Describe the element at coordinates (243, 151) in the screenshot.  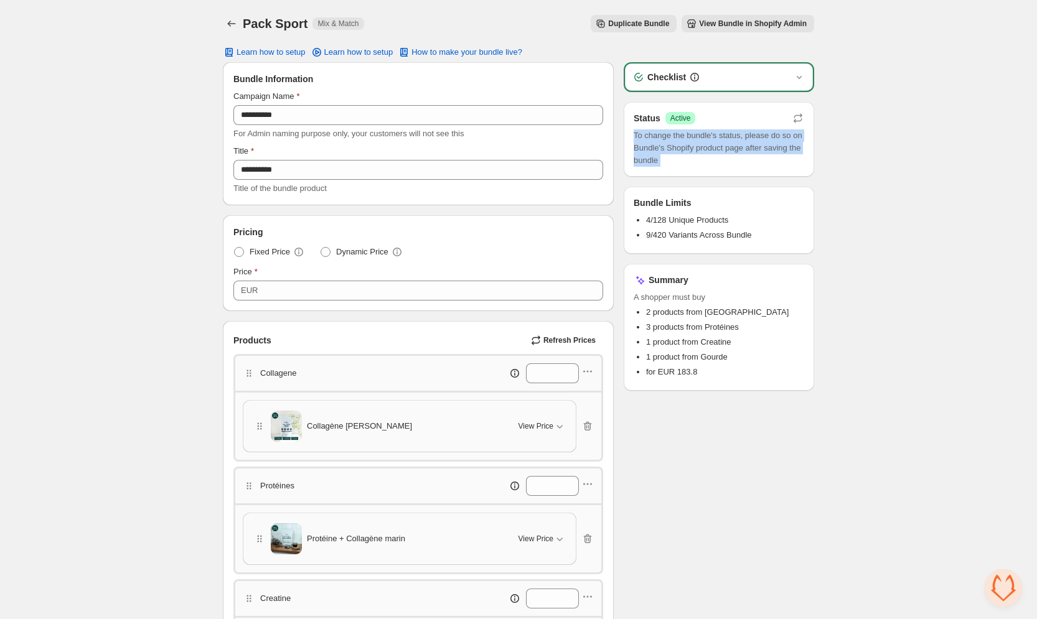
I see `label: Title` at that location.